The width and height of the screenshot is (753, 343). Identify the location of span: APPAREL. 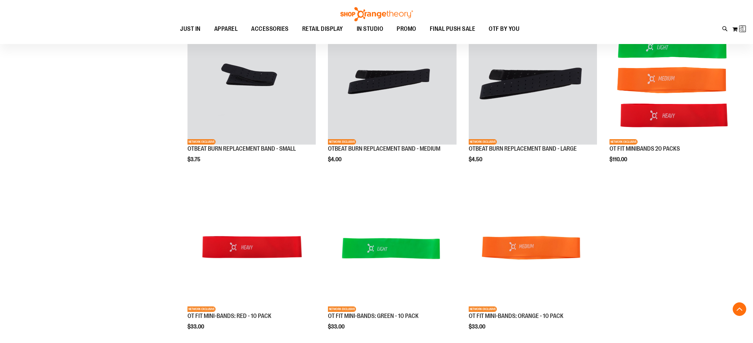
(226, 29).